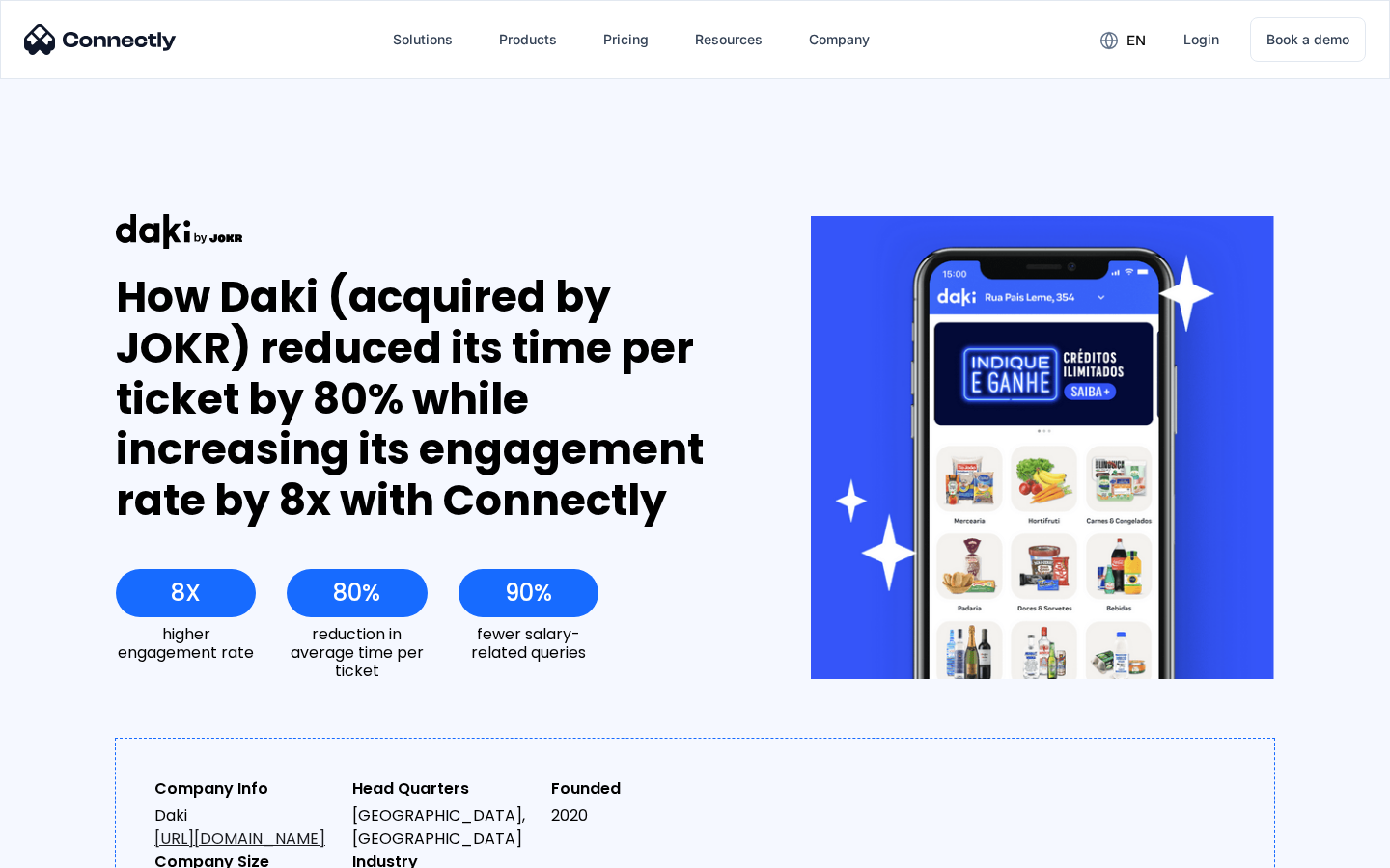 The width and height of the screenshot is (1390, 868). What do you see at coordinates (642, 790) in the screenshot?
I see `div: Founded` at bounding box center [642, 790].